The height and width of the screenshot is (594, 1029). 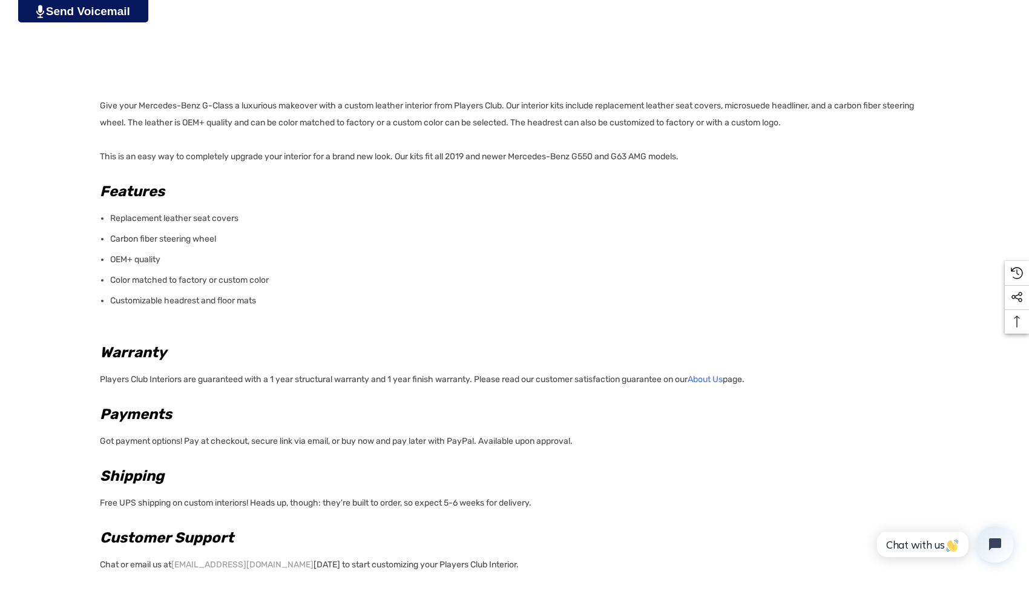 I want to click on li: Customizable headrest and floor mats, so click(x=516, y=301).